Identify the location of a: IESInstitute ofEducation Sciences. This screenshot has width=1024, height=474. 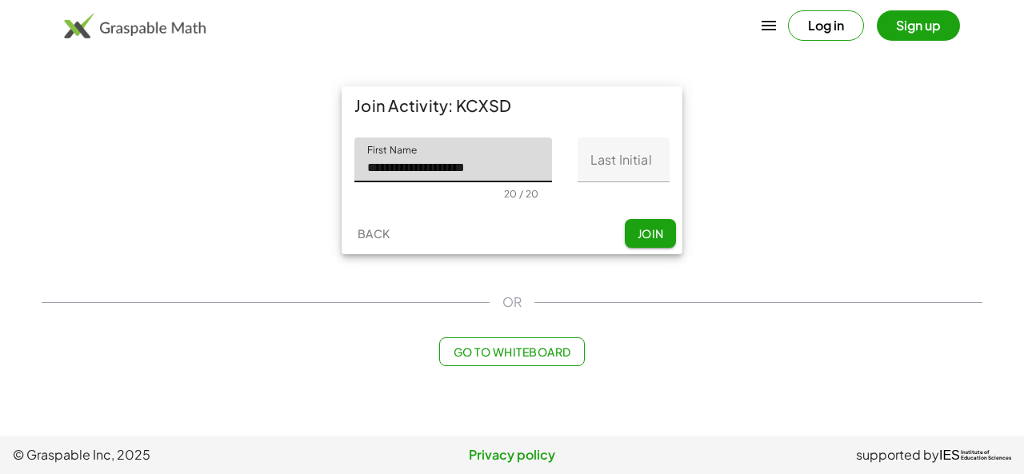
(975, 455).